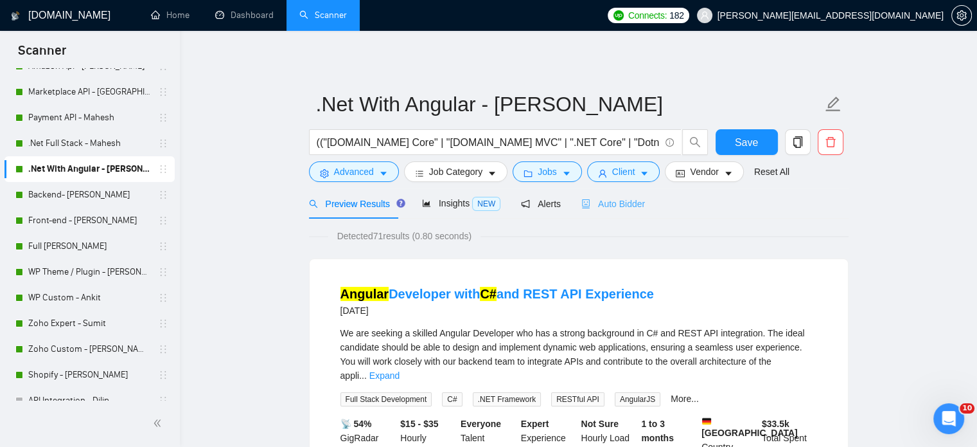 This screenshot has width=977, height=447. Describe the element at coordinates (705, 15) in the screenshot. I see `span: user` at that location.